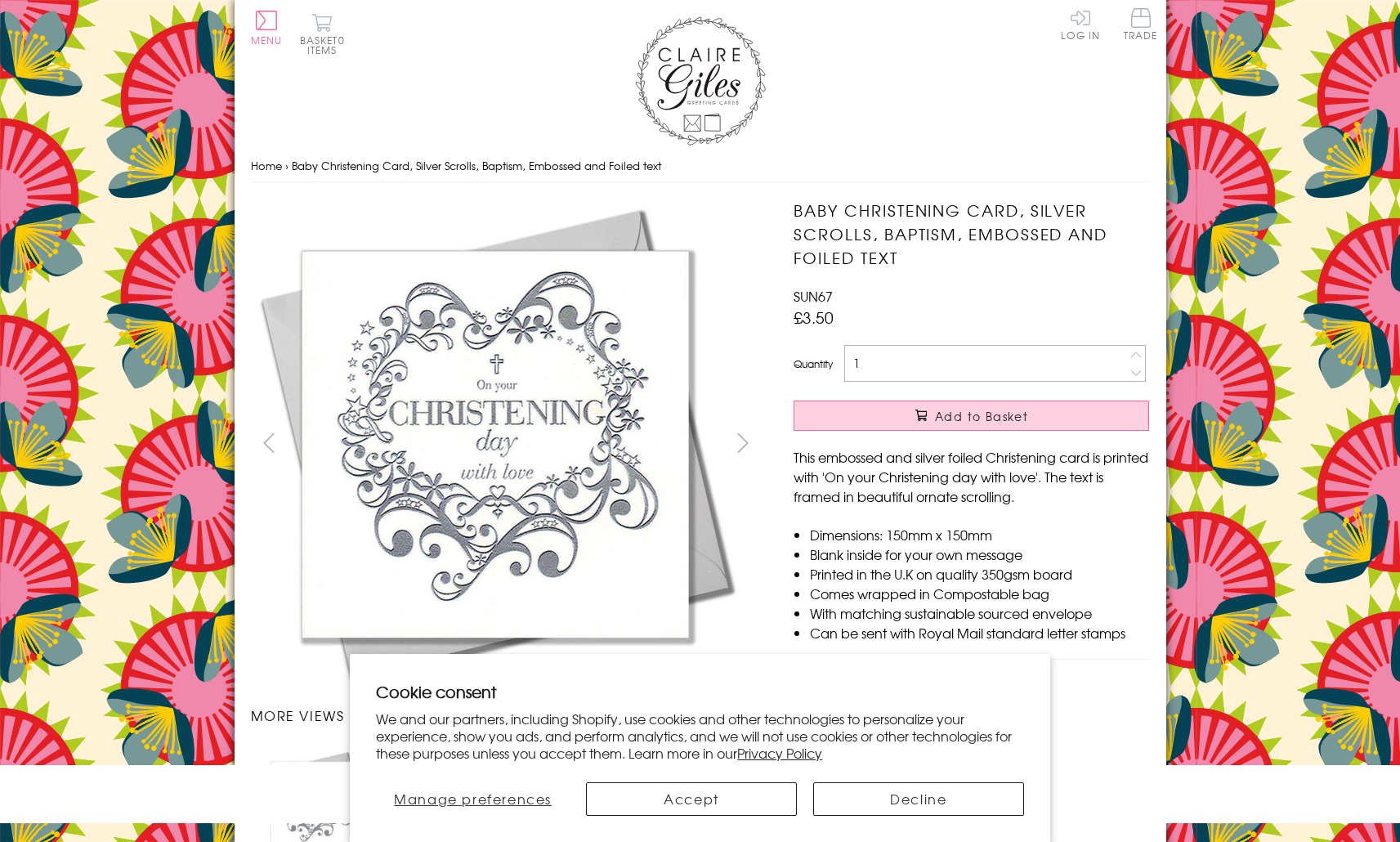  What do you see at coordinates (322, 33) in the screenshot?
I see `button: Basket0 items` at bounding box center [322, 33].